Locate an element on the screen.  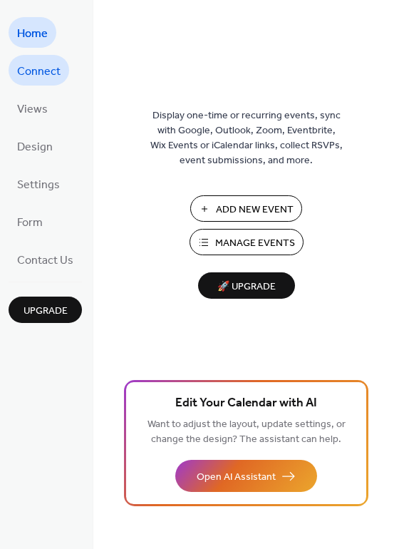
a: Form is located at coordinates (30, 221).